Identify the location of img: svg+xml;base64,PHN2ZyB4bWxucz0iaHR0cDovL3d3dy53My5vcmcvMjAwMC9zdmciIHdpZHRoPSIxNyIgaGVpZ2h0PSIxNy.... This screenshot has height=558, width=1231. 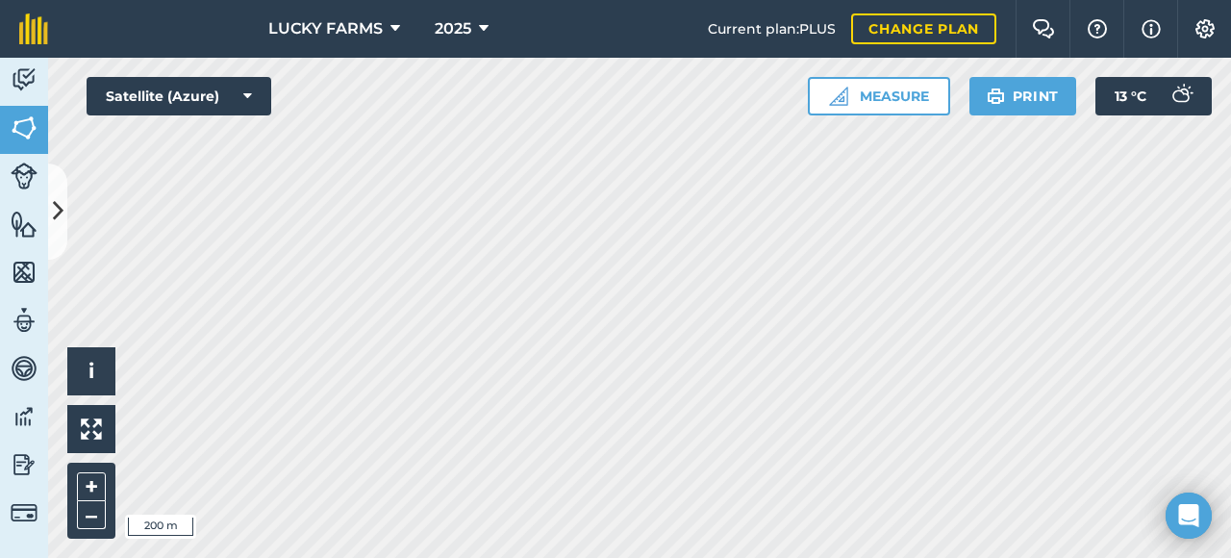
(1151, 29).